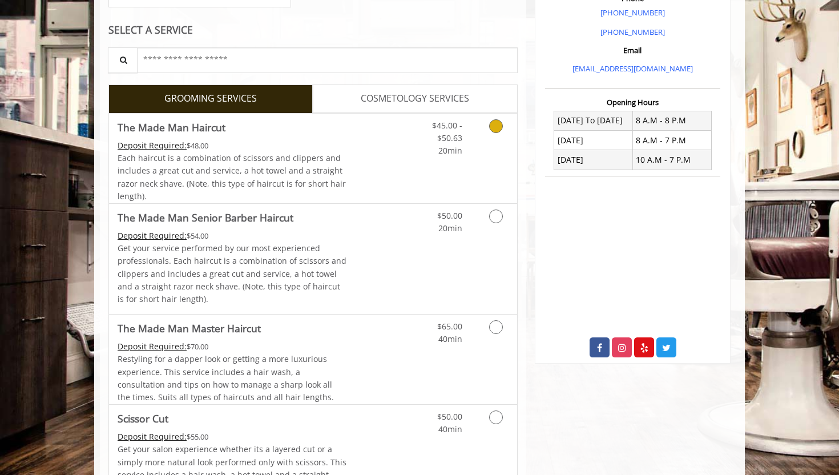 Image resolution: width=839 pixels, height=475 pixels. Describe the element at coordinates (232, 146) in the screenshot. I see `div: $48.00` at that location.